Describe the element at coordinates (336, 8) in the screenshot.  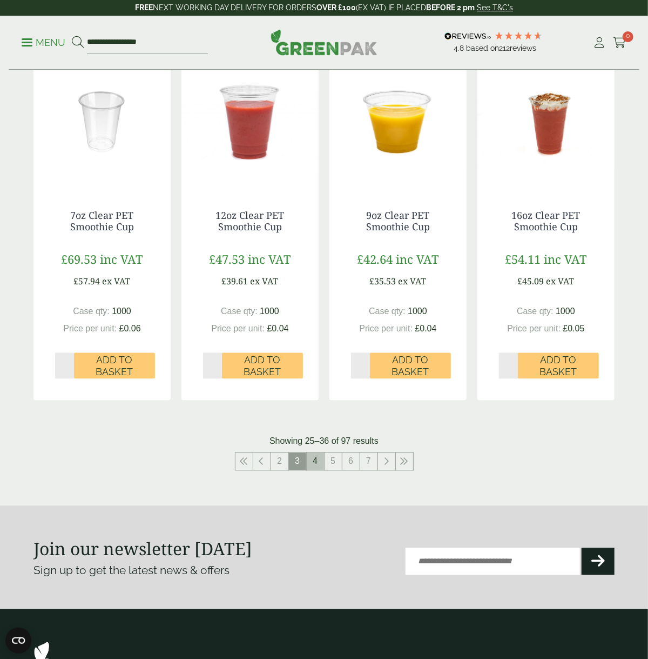
I see `strong: OVER £100` at that location.